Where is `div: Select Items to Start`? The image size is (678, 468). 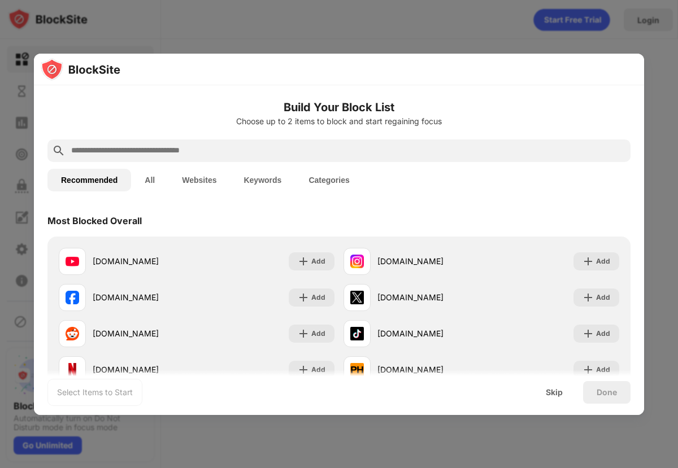 div: Select Items to Start is located at coordinates (95, 393).